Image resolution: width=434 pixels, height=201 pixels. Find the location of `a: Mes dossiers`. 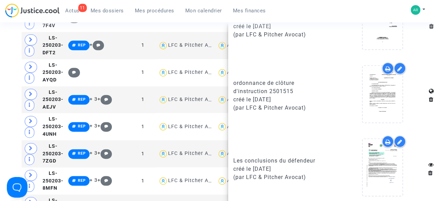

a: Mes dossiers is located at coordinates (107, 11).